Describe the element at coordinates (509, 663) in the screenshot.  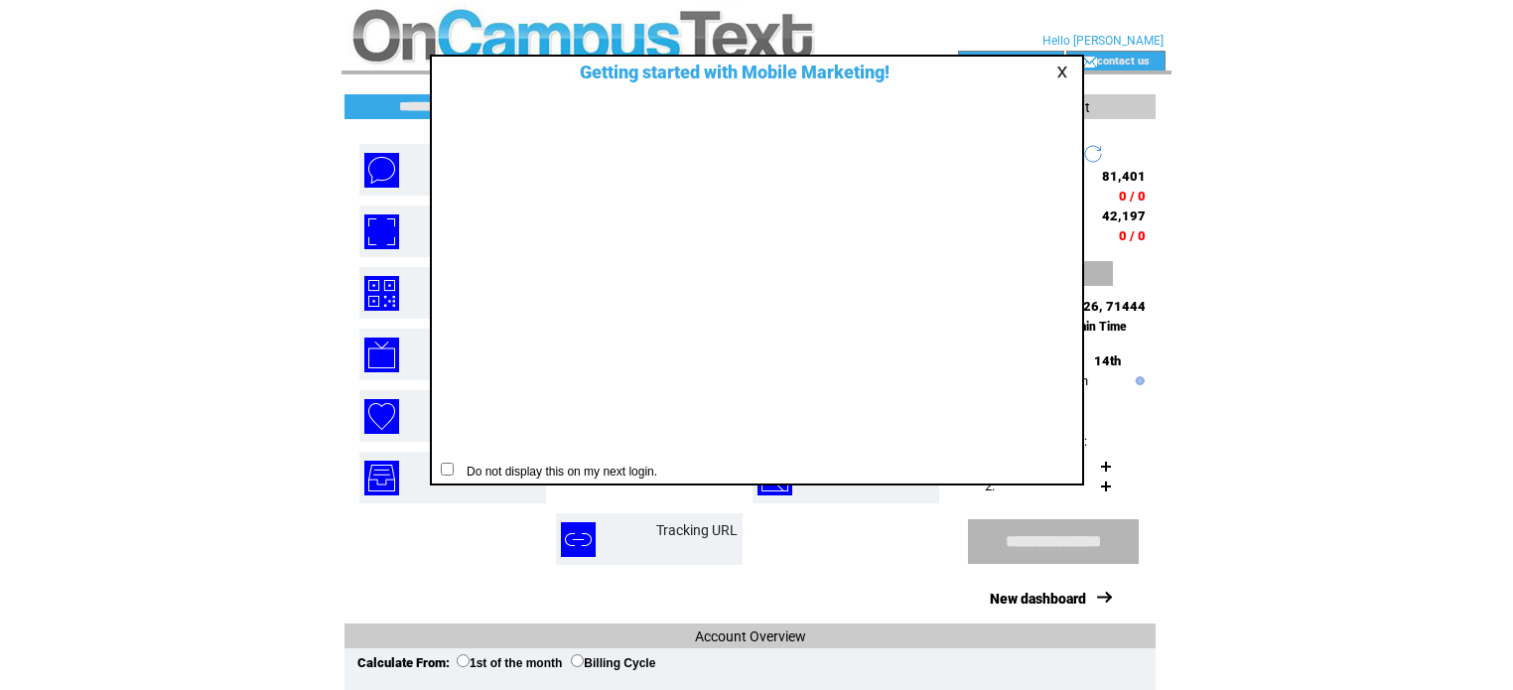
I see `label: 1st of the month` at that location.